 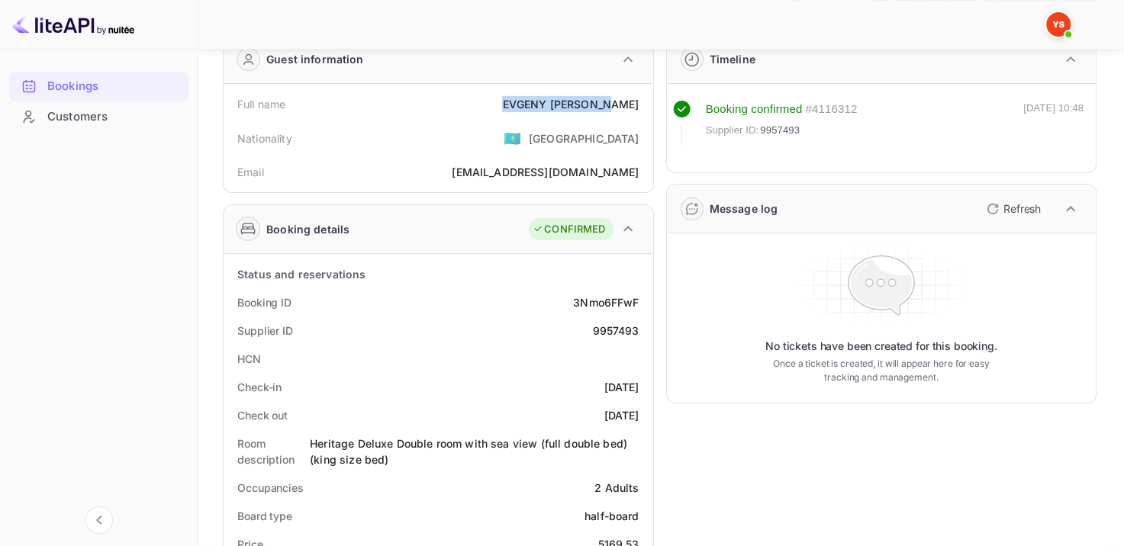 I want to click on div: Occupancies, so click(x=270, y=488).